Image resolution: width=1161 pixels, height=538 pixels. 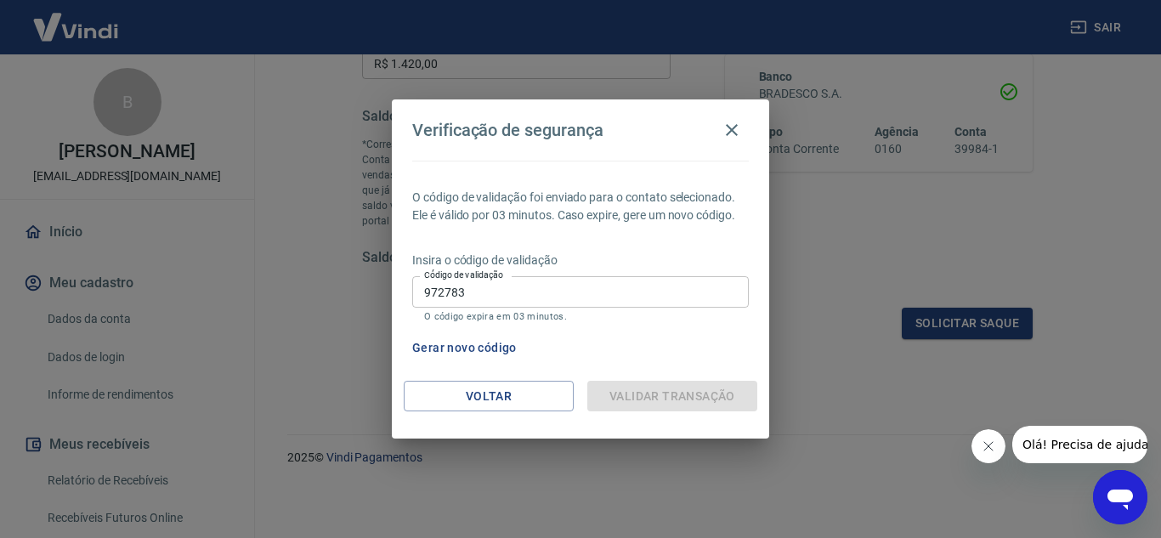 What do you see at coordinates (464, 348) in the screenshot?
I see `button: Gerar novo código` at bounding box center [464, 348].